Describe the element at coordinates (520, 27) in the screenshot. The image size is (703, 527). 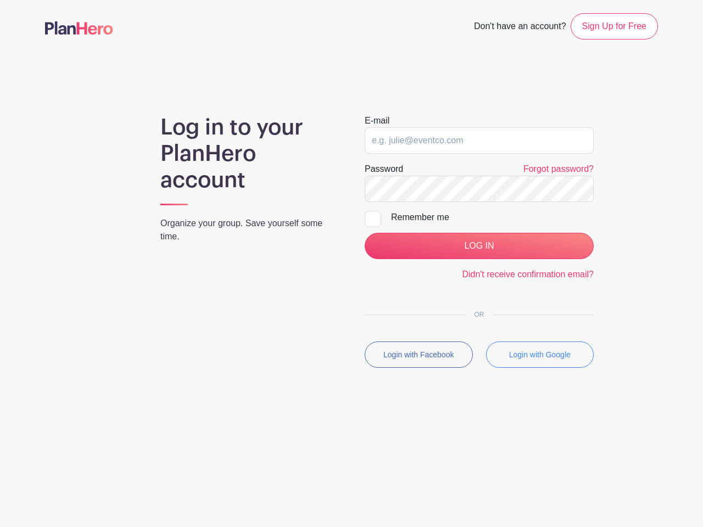
I see `span: Don't have an account?` at that location.